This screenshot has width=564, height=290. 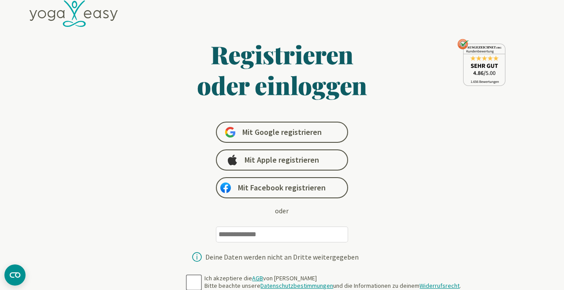 I want to click on a: Widerrufsrecht, so click(x=439, y=286).